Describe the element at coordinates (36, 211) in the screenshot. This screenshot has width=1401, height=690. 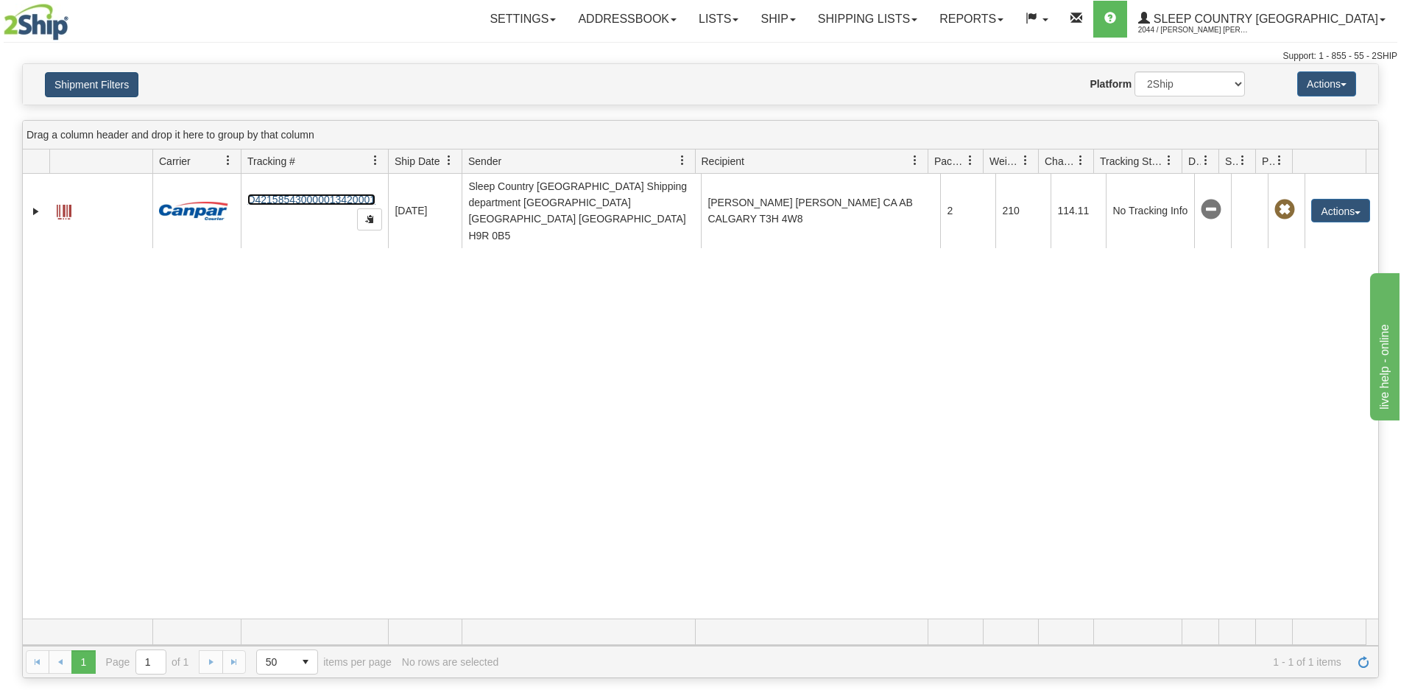
I see `a: Expand` at that location.